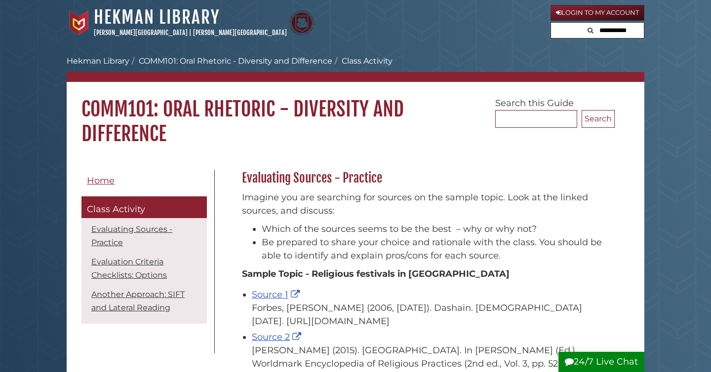 The width and height of the screenshot is (711, 372). Describe the element at coordinates (236, 61) in the screenshot. I see `a: COMM101: Oral Rhetoric - Diversity and Difference` at that location.